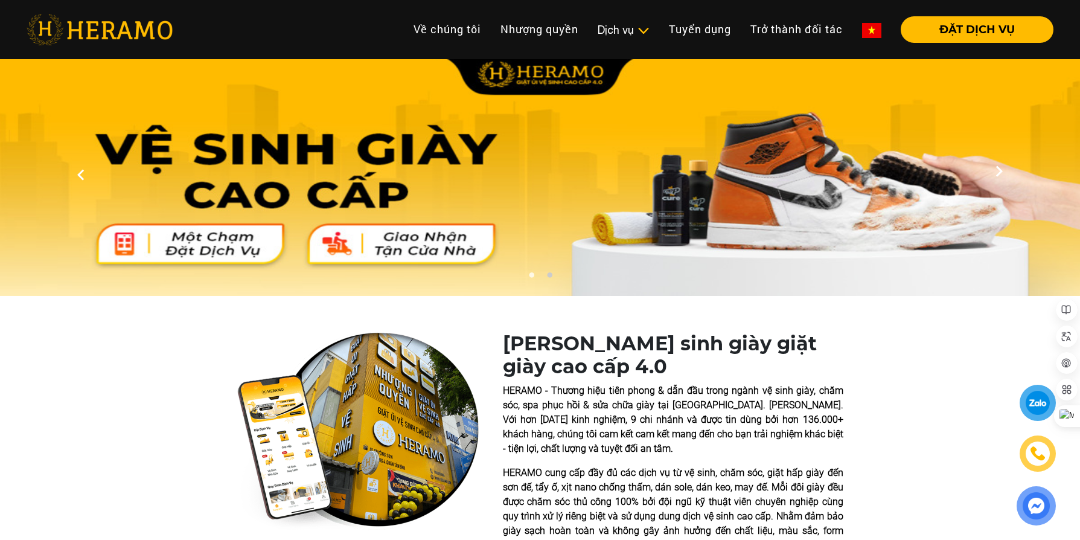 The width and height of the screenshot is (1080, 540). What do you see at coordinates (977, 30) in the screenshot?
I see `button: ĐẶT DỊCH VỤ` at bounding box center [977, 30].